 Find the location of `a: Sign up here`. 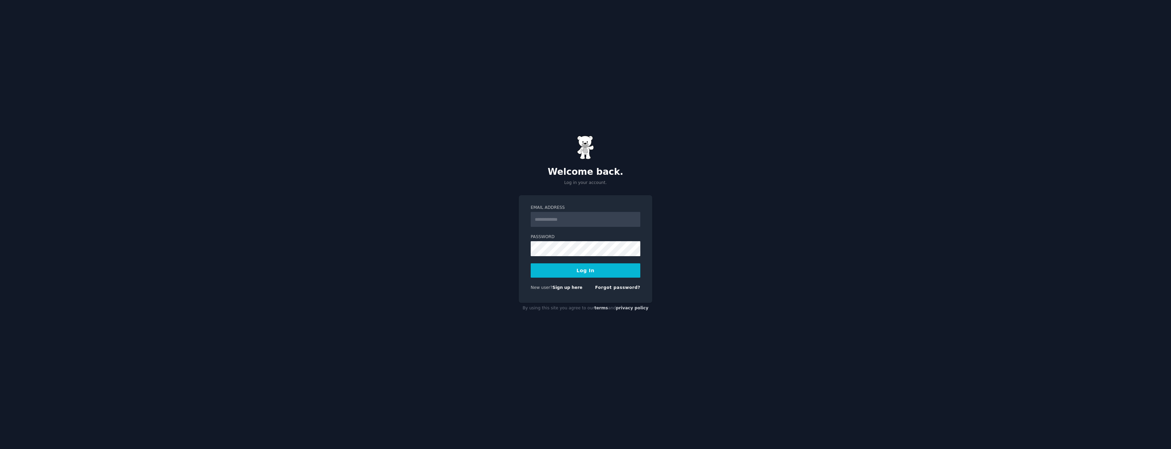

a: Sign up here is located at coordinates (568, 287).